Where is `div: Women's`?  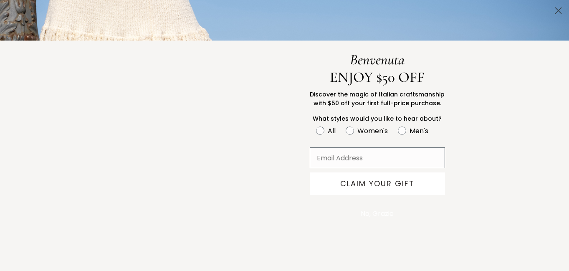 div: Women's is located at coordinates (372, 134).